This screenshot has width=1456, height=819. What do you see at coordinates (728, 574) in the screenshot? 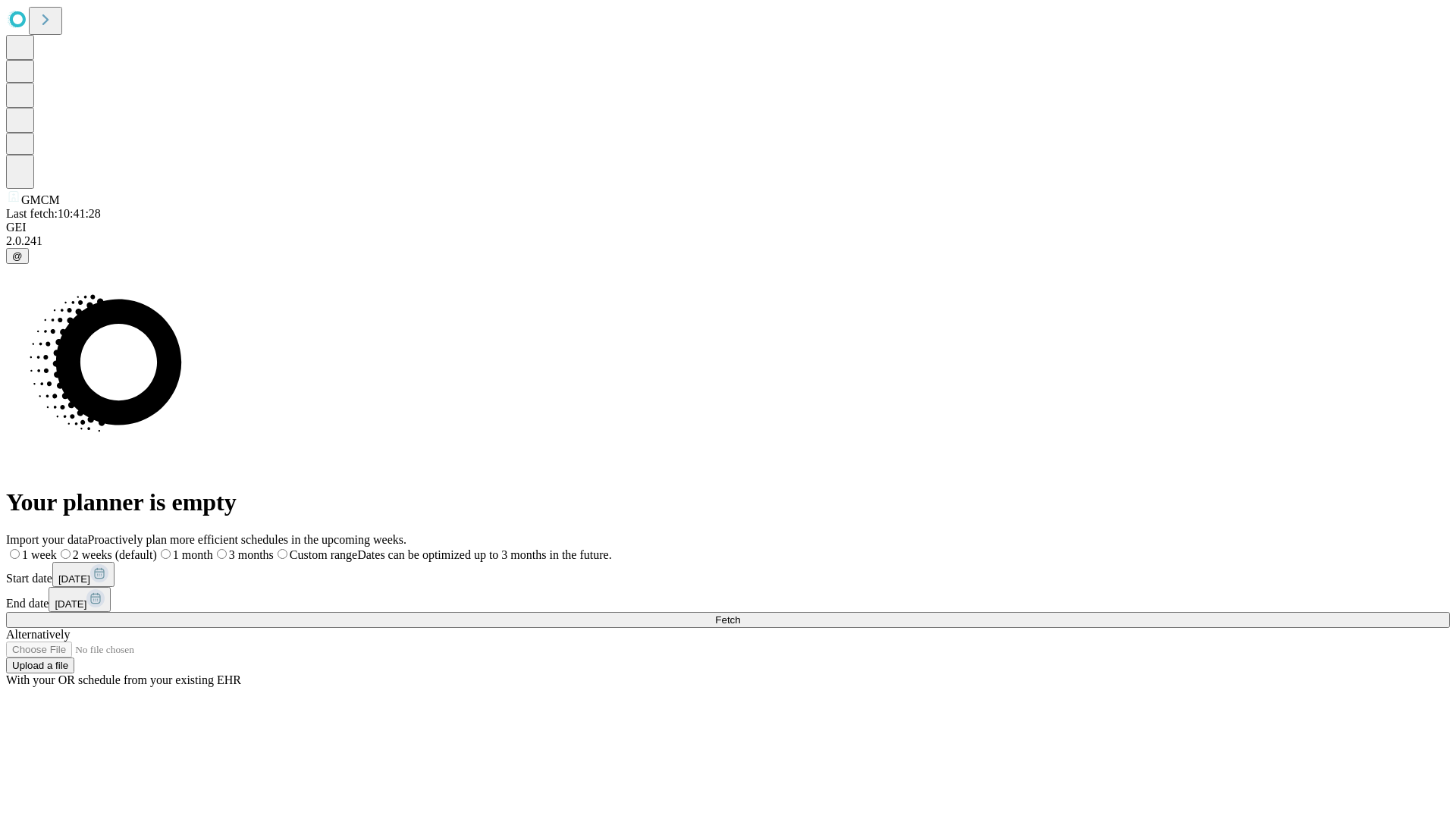
I see `div: Start date` at bounding box center [728, 574].